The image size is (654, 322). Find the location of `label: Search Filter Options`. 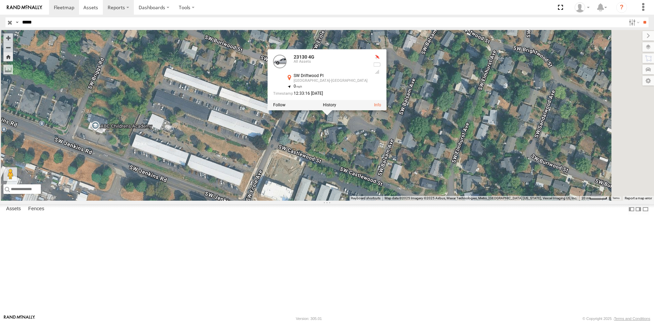

label: Search Filter Options is located at coordinates (633, 22).